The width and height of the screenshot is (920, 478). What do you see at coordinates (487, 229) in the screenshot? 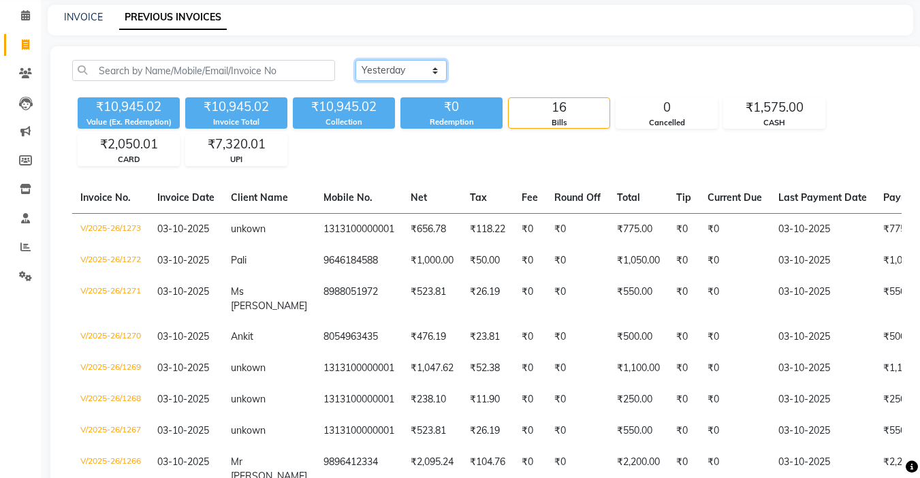
I see `td: ₹118.22` at bounding box center [487, 229].